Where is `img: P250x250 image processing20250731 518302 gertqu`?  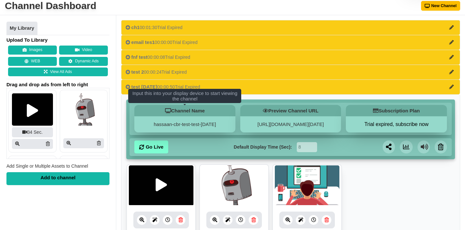 img: P250x250 image processing20250731 518302 gertqu is located at coordinates (84, 109).